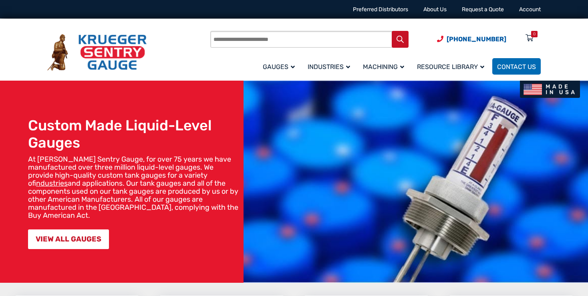  I want to click on a: Resource Library, so click(452, 66).